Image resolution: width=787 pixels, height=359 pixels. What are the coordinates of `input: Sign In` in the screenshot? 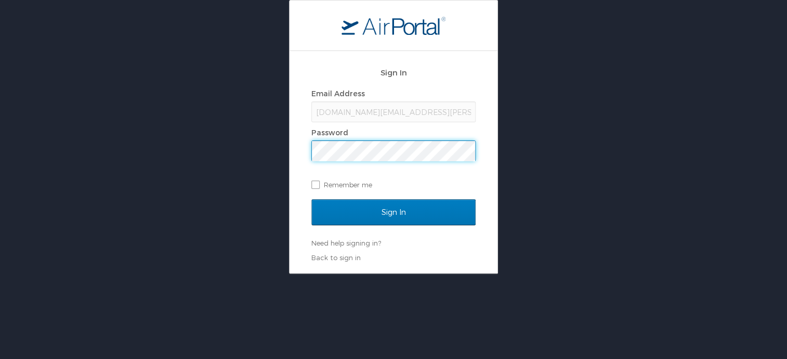 It's located at (394, 212).